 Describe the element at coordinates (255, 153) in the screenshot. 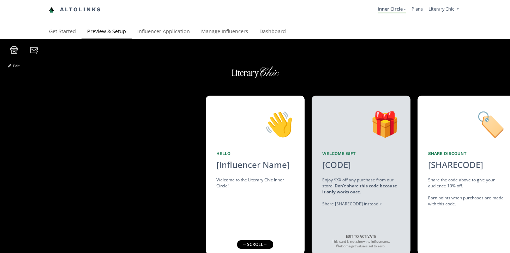

I see `div: Hello` at that location.